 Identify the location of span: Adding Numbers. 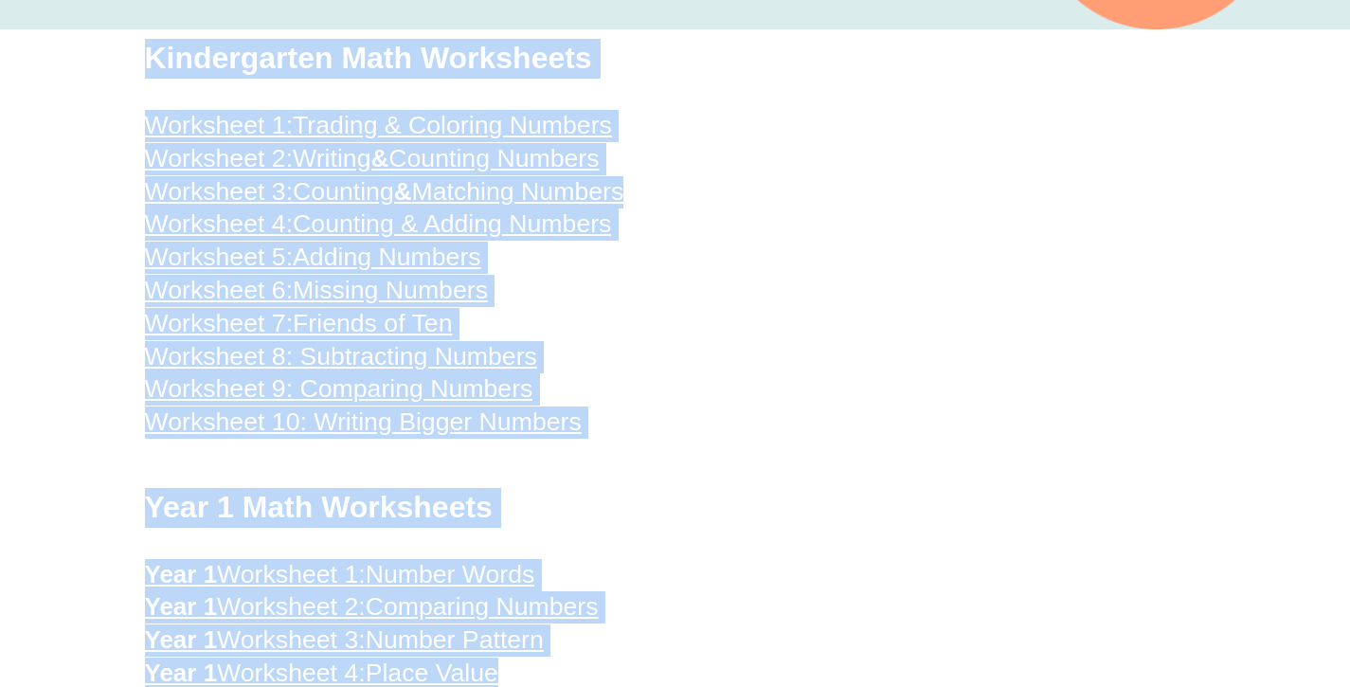
(387, 257).